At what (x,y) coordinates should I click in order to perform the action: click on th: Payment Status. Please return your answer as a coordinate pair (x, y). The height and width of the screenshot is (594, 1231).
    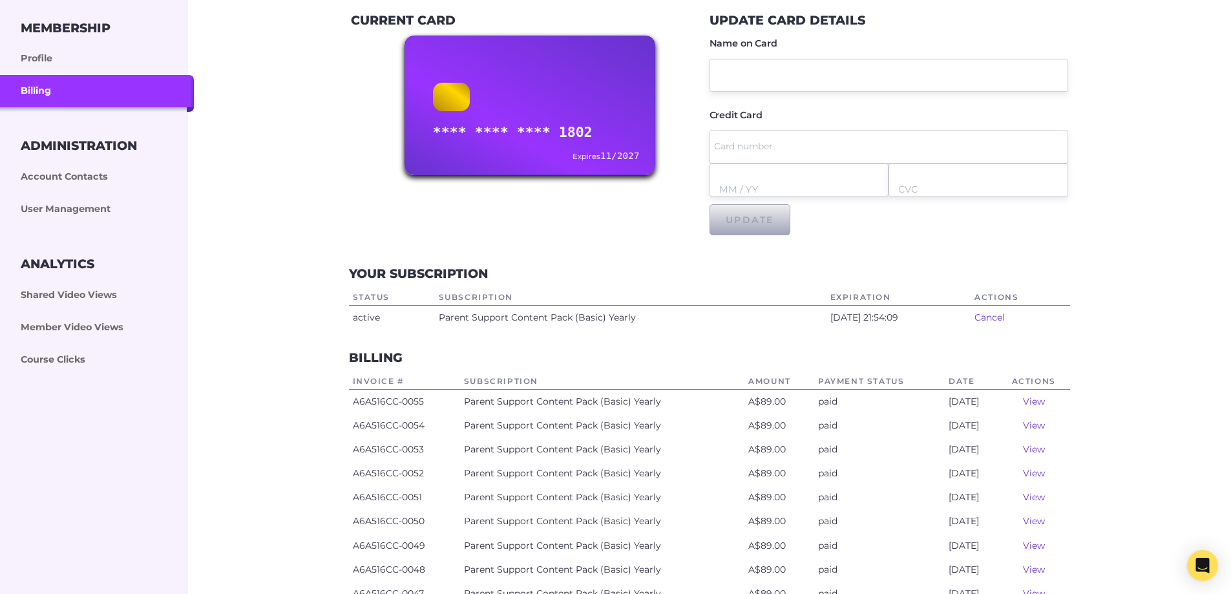
    Looking at the image, I should click on (879, 381).